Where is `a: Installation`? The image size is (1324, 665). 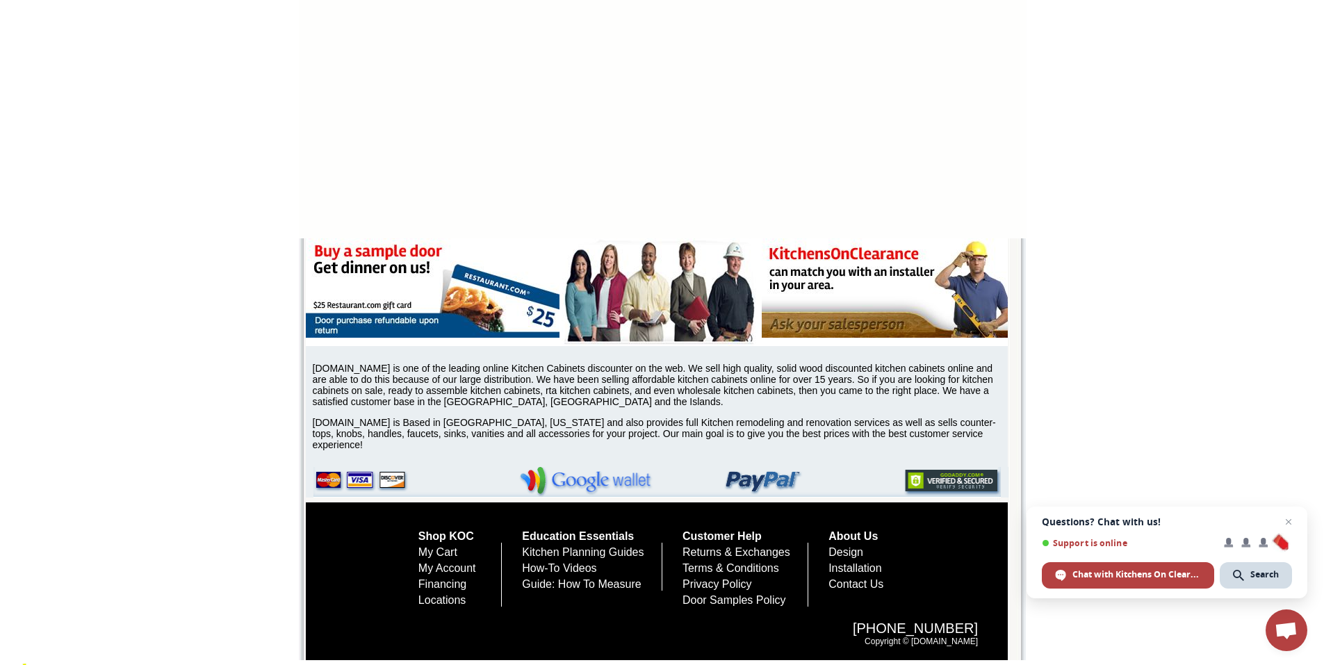
a: Installation is located at coordinates (855, 568).